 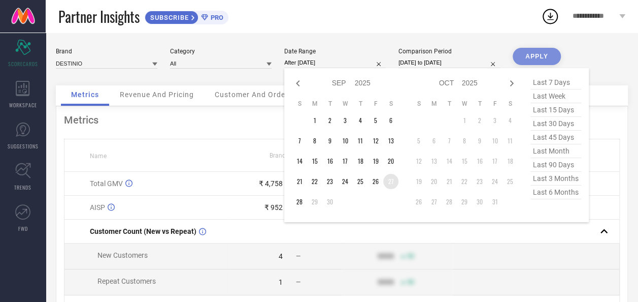 I want to click on td: Mon Sep 15 2025, so click(x=315, y=161).